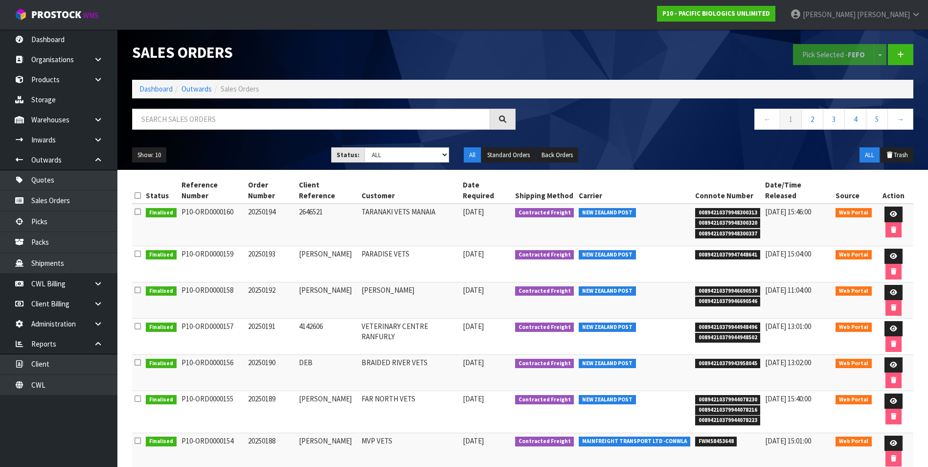 This screenshot has height=467, width=928. I want to click on th: Source, so click(854, 190).